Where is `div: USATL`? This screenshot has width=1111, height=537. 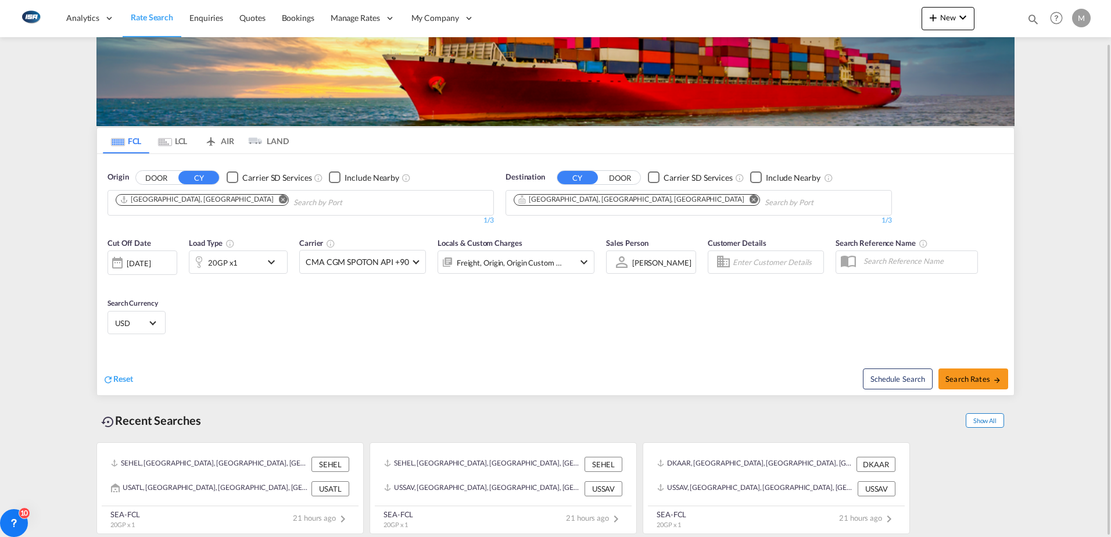 div: USATL is located at coordinates (330, 488).